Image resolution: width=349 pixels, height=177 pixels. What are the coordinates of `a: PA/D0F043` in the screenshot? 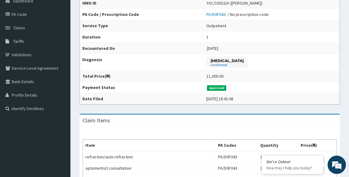 It's located at (217, 14).